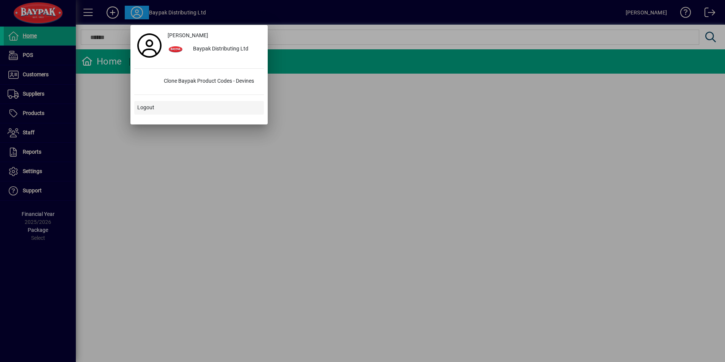 The height and width of the screenshot is (362, 725). Describe the element at coordinates (211, 82) in the screenshot. I see `div: Clone Baypak Product Codes - Devines` at that location.